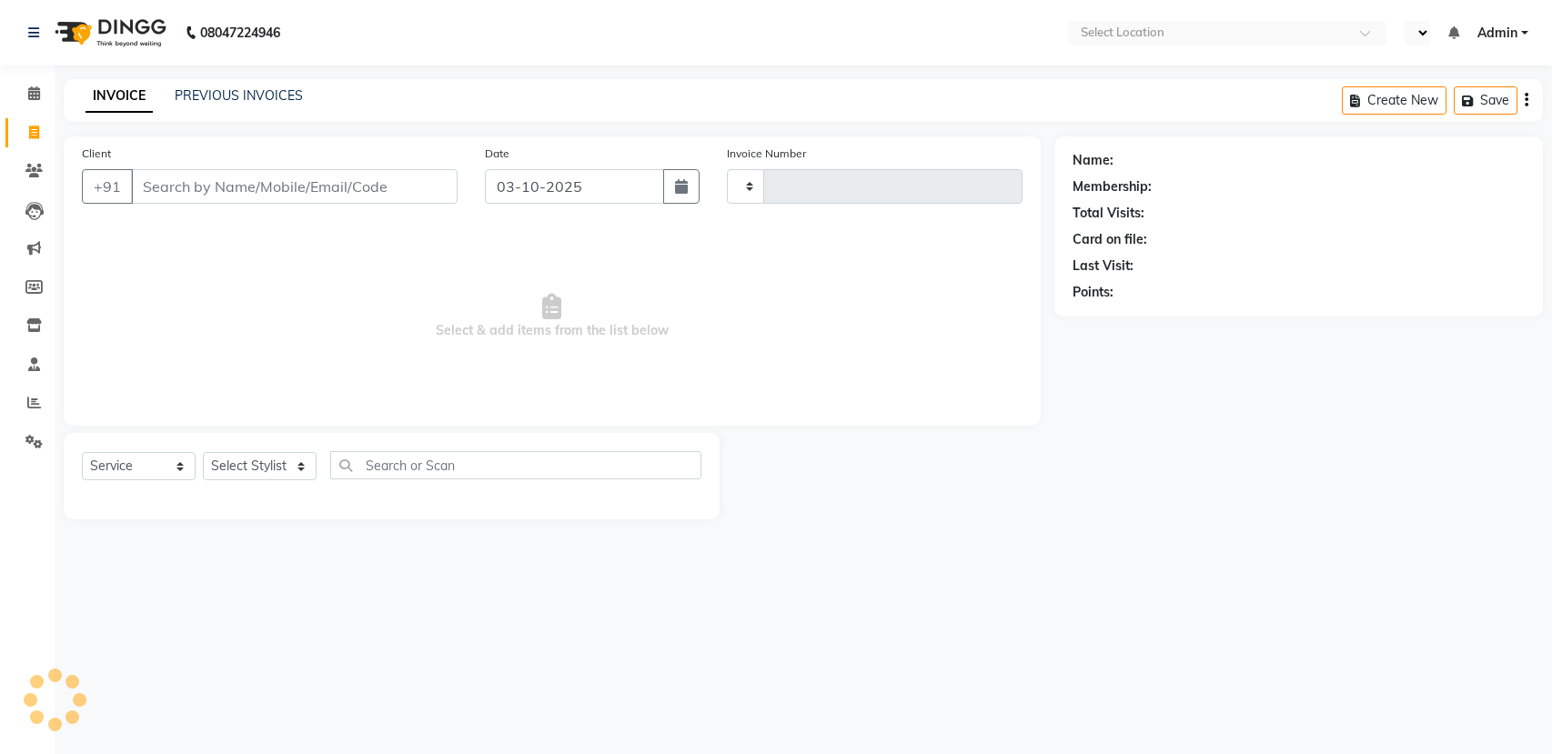 This screenshot has height=754, width=1552. Describe the element at coordinates (1093, 292) in the screenshot. I see `div: Points:` at that location.